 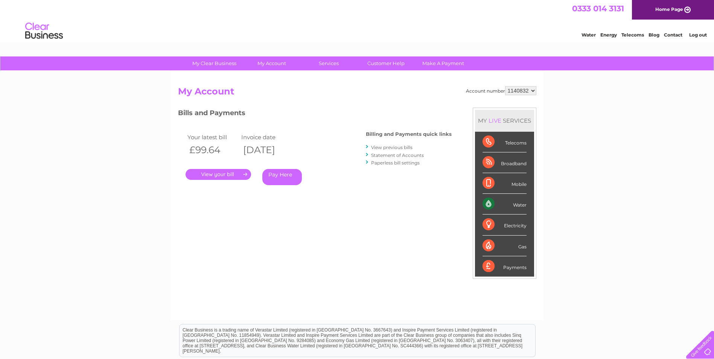 I want to click on img: logo.png, so click(x=44, y=31).